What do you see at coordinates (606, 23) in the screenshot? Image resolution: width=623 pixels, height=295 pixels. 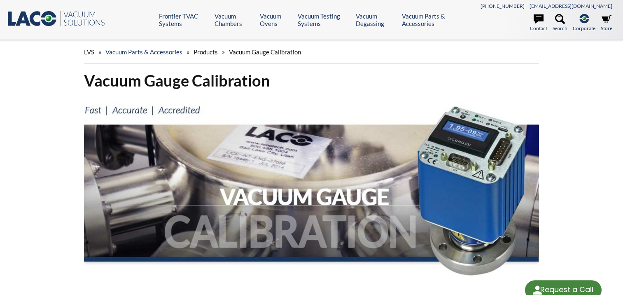 I see `a: Store` at bounding box center [606, 23].